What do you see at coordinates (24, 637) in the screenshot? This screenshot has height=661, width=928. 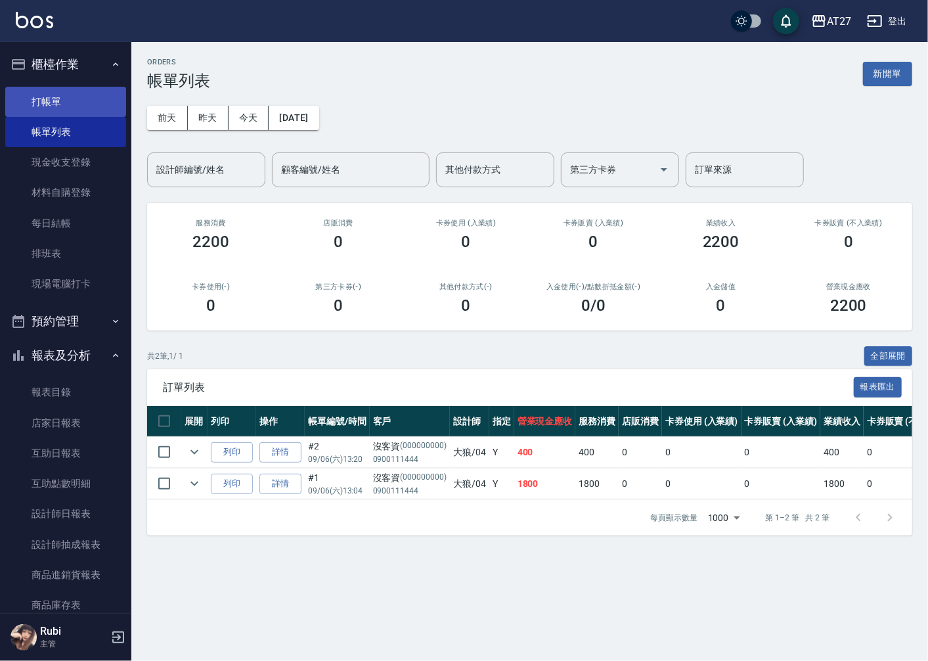 I see `img: Person` at bounding box center [24, 637].